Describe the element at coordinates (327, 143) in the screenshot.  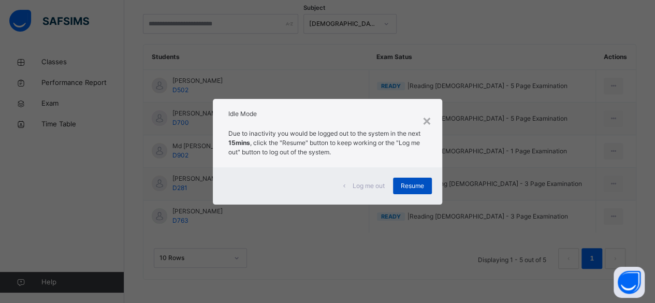
I see `p: Due to inactivity you would be logged out to the system in the next , click the "Resume" button t...` at that location.